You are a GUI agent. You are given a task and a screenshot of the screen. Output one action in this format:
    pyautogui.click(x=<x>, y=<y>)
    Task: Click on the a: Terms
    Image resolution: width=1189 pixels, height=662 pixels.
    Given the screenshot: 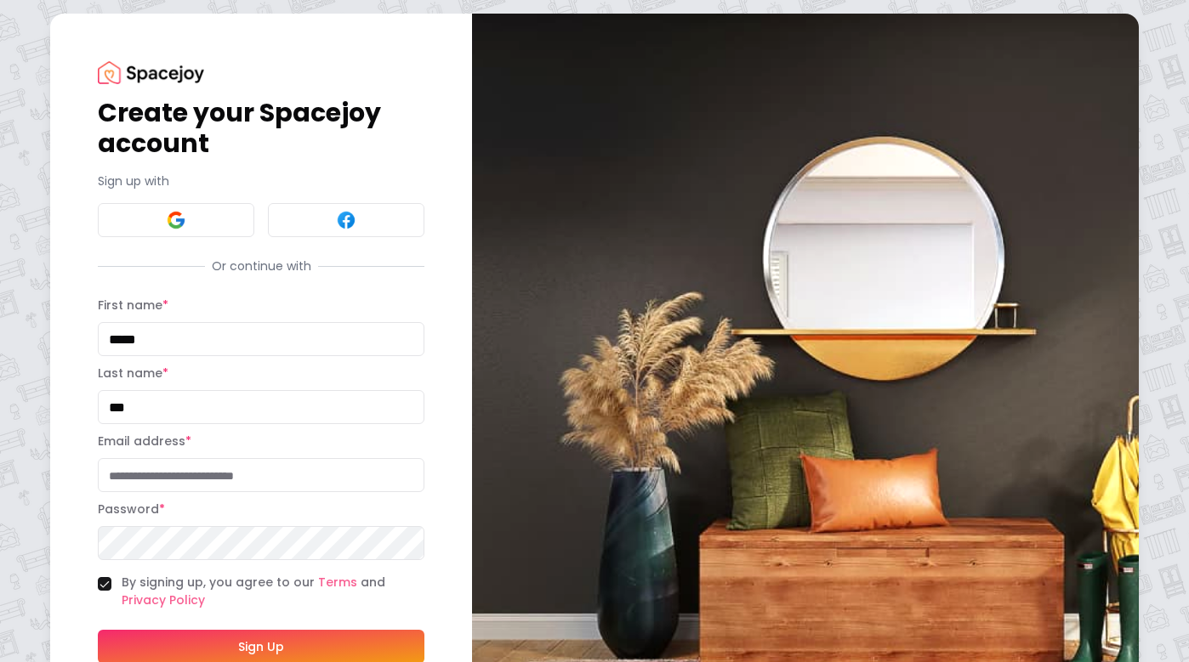 What is the action you would take?
    pyautogui.click(x=338, y=582)
    